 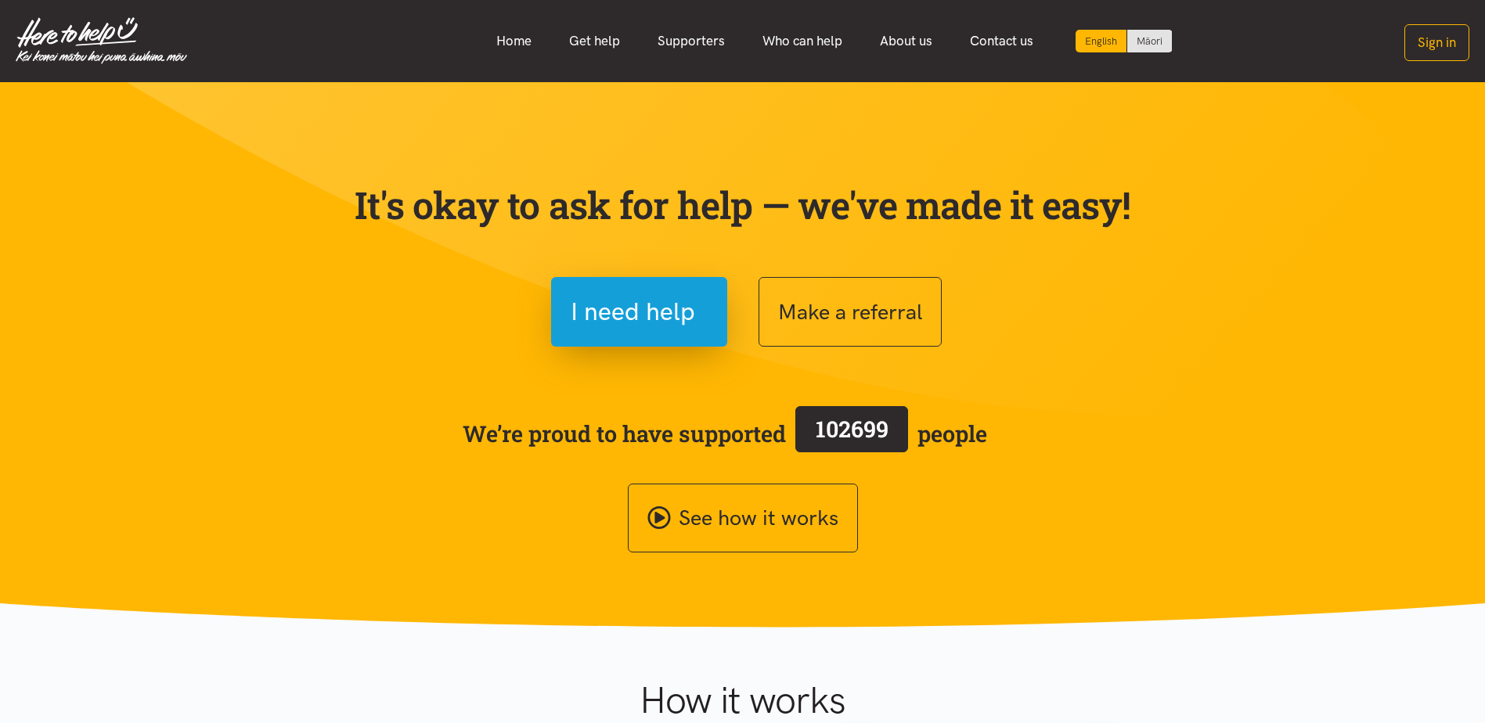 What do you see at coordinates (725, 434) in the screenshot?
I see `span: We’re proud to have supported people` at bounding box center [725, 434].